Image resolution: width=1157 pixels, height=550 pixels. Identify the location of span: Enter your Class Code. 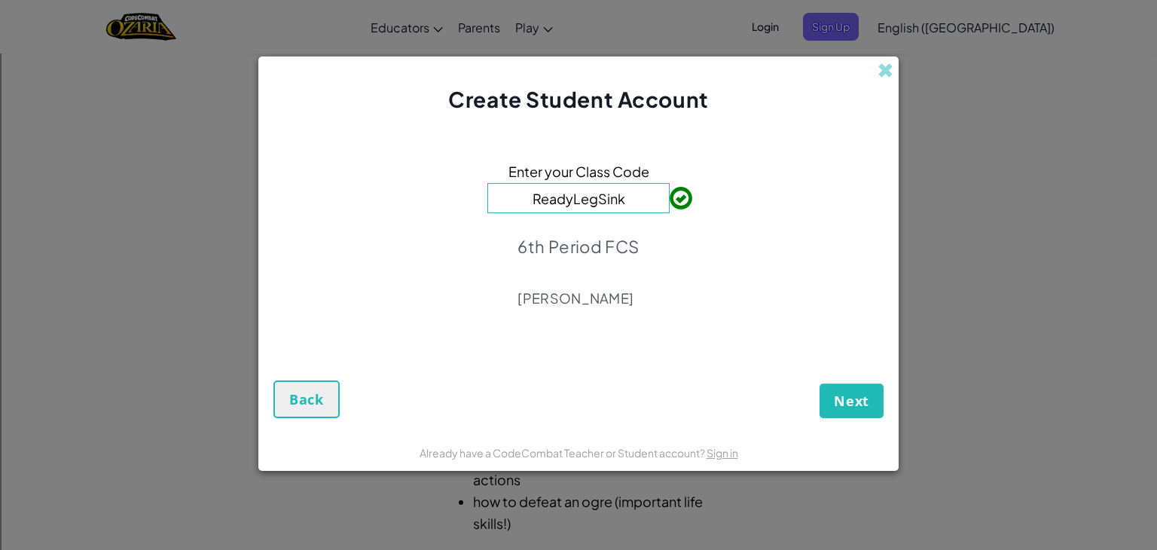
(579, 171).